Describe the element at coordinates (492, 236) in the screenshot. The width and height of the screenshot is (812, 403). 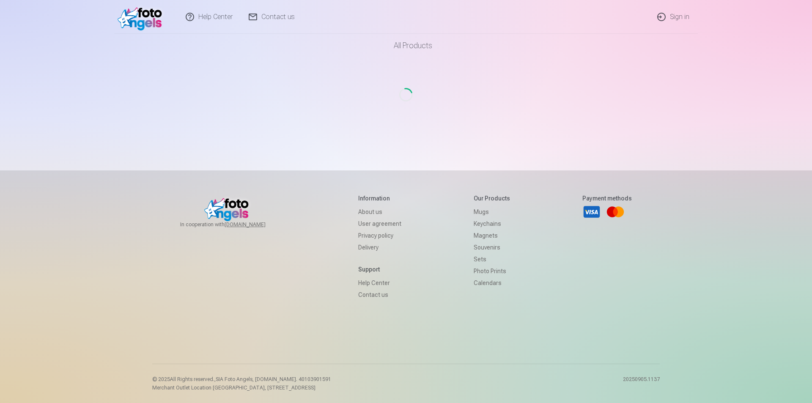
I see `a: Magnets` at that location.